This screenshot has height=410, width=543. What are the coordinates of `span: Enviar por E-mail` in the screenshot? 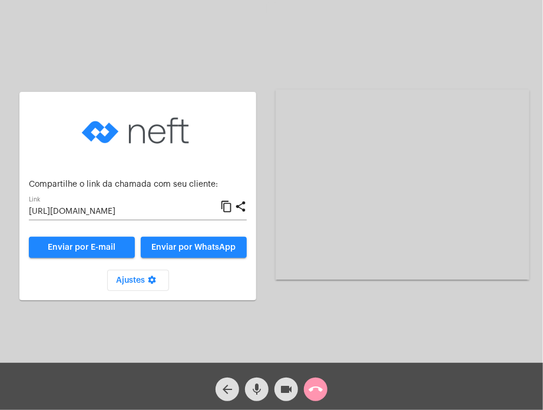 It's located at (82, 247).